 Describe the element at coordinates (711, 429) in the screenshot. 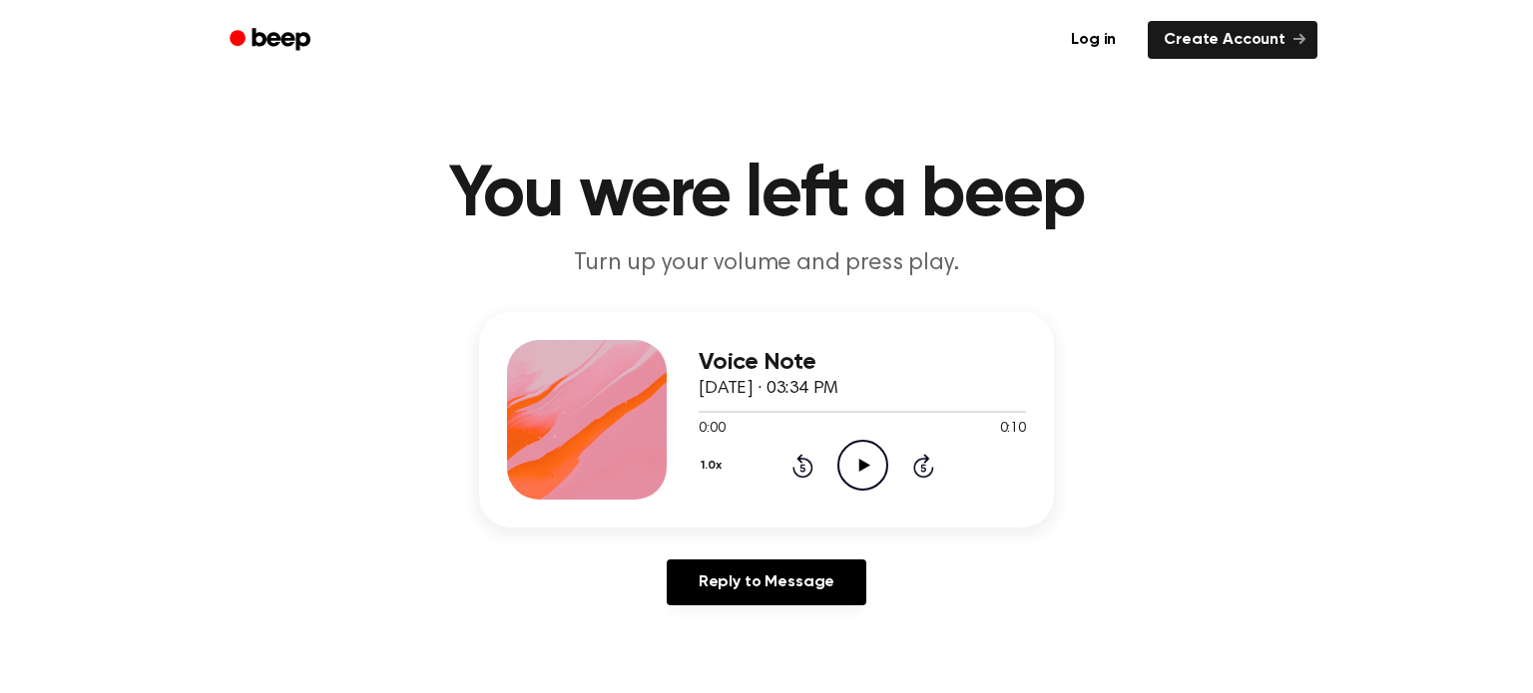

I see `span: 0:00` at that location.